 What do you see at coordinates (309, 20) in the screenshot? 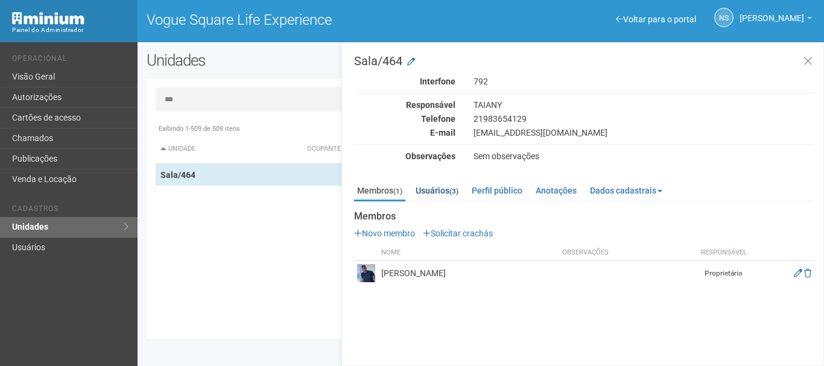
I see `h1: Vogue Square Life Experience` at bounding box center [309, 20].